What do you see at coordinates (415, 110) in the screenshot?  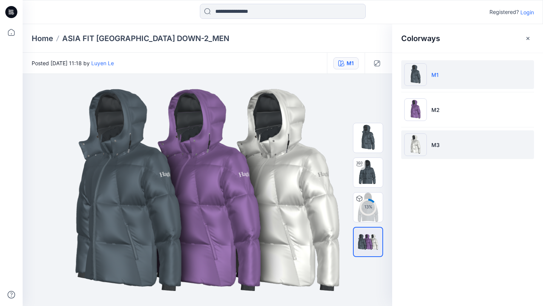 I see `img: M2` at bounding box center [415, 110].